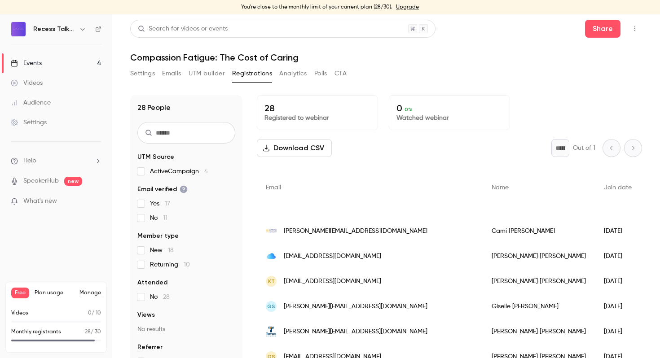 The width and height of the screenshot is (660, 358). What do you see at coordinates (36, 332) in the screenshot?
I see `p: Monthly registrants` at bounding box center [36, 332].